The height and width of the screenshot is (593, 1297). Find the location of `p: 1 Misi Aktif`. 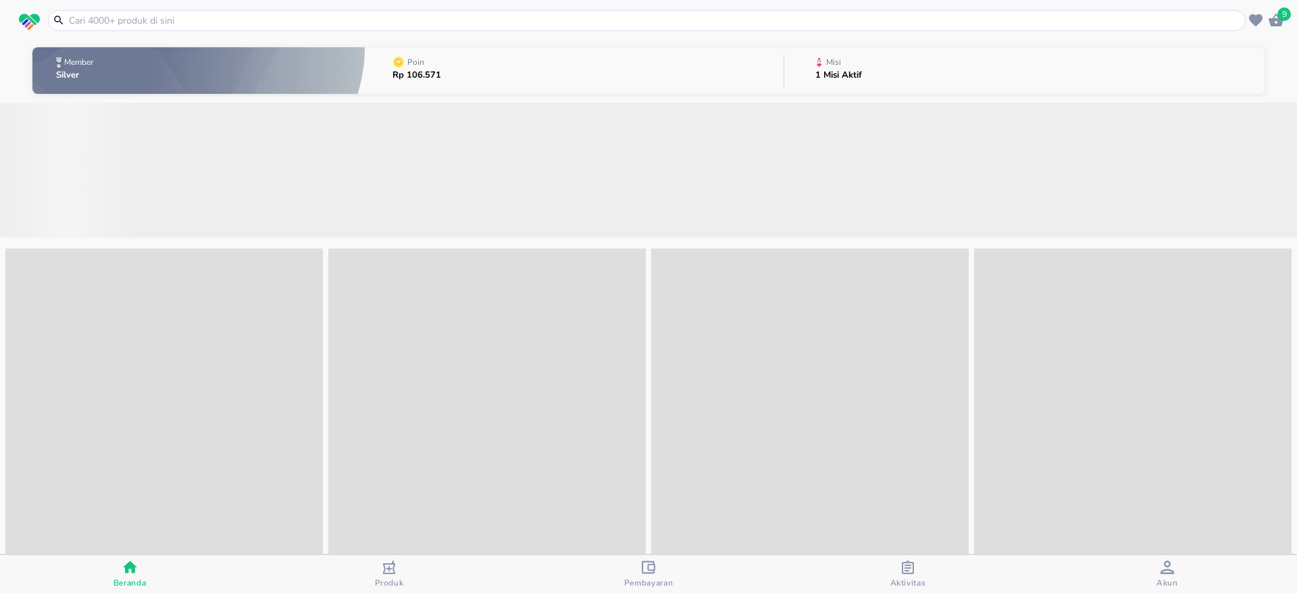

p: 1 Misi Aktif is located at coordinates (838, 75).